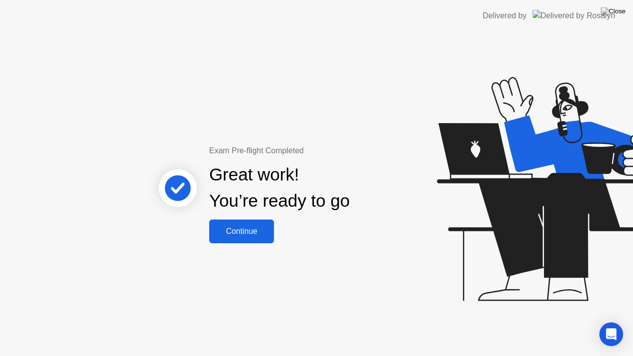  What do you see at coordinates (613, 11) in the screenshot?
I see `img: Close` at bounding box center [613, 11].